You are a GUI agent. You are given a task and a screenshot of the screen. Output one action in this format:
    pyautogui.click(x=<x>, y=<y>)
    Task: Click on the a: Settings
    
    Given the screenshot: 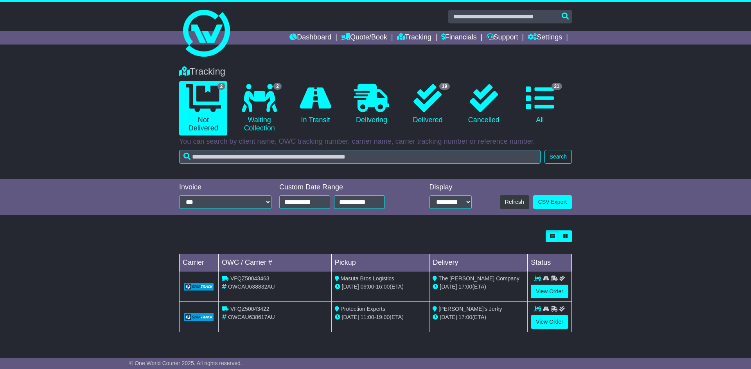 What is the action you would take?
    pyautogui.click(x=545, y=38)
    